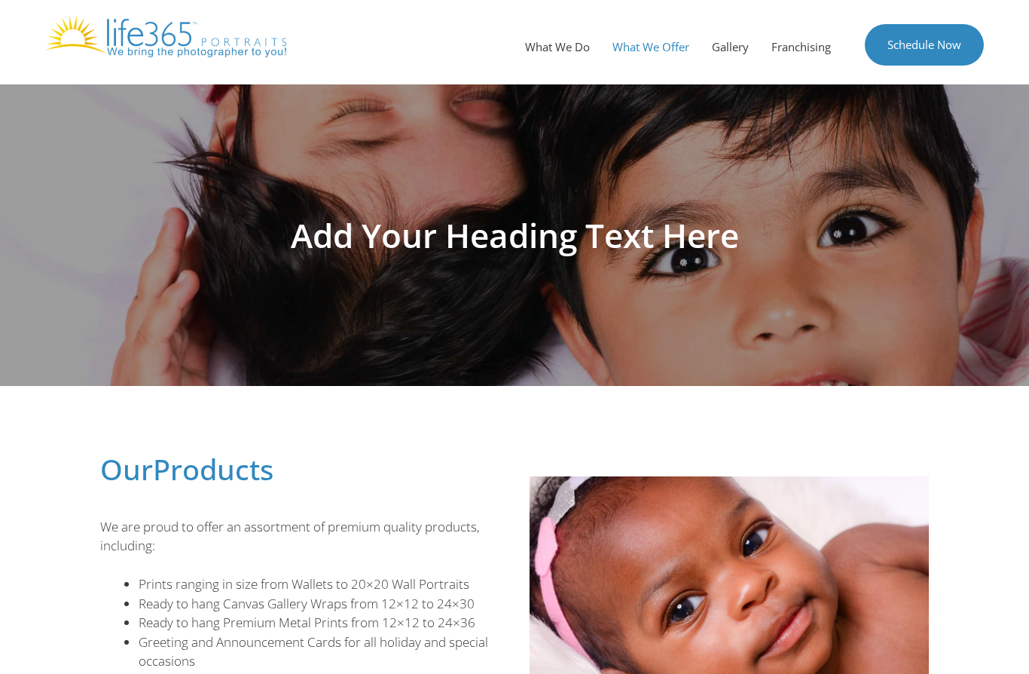  I want to click on h1: Add Your Heading Text Here, so click(515, 235).